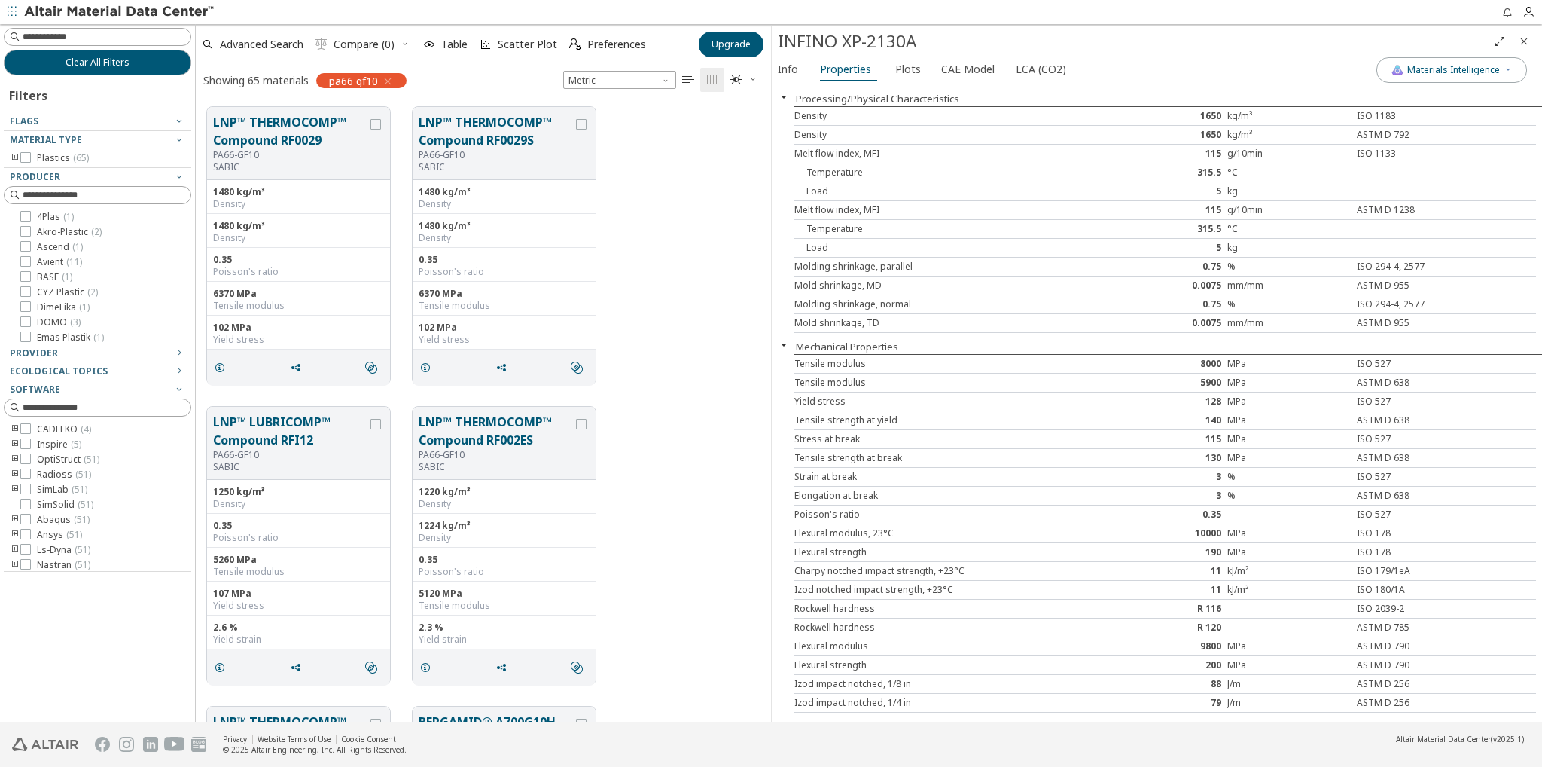 The image size is (1542, 767). Describe the element at coordinates (290, 131) in the screenshot. I see `button: LNP™ THERMOCOMP™ Compound RF0029` at that location.